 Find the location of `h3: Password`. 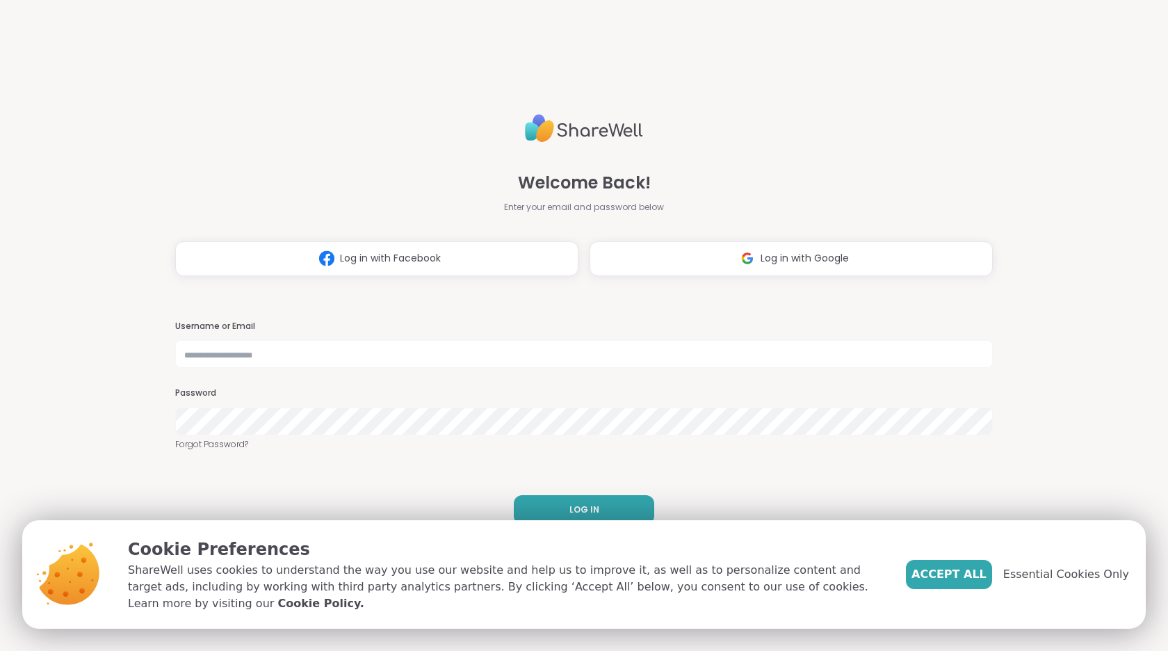

h3: Password is located at coordinates (584, 393).